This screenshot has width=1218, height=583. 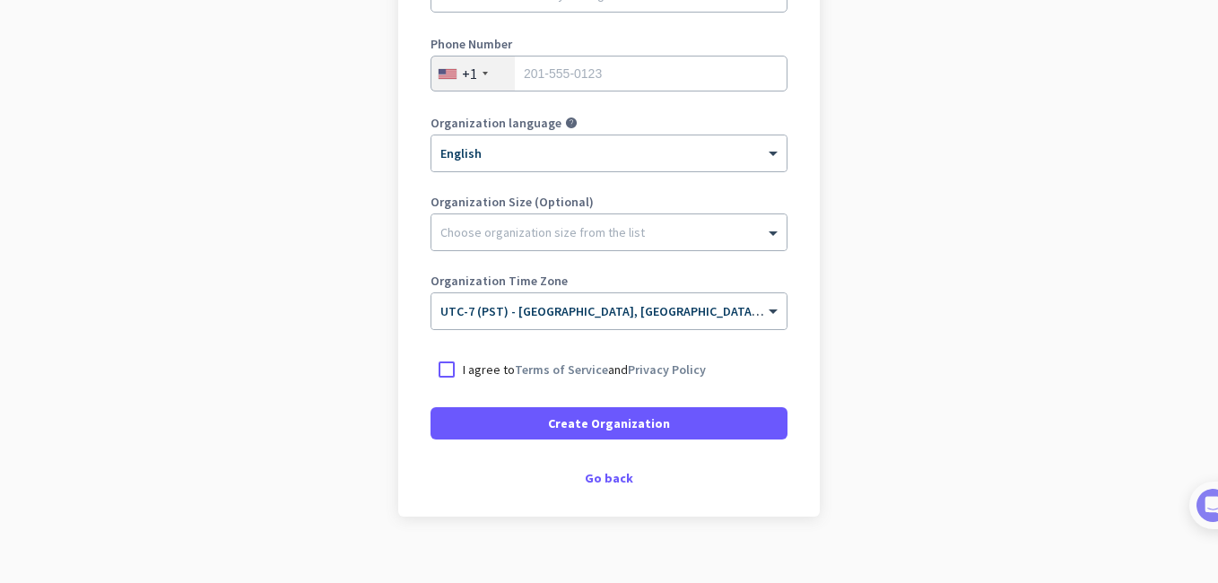 I want to click on div: +1, so click(x=469, y=74).